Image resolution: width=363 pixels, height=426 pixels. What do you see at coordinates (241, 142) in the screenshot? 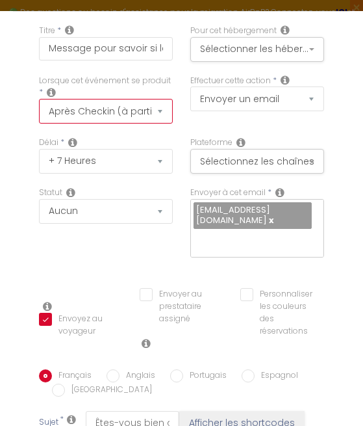
I see `i: Action Channel` at bounding box center [241, 142].